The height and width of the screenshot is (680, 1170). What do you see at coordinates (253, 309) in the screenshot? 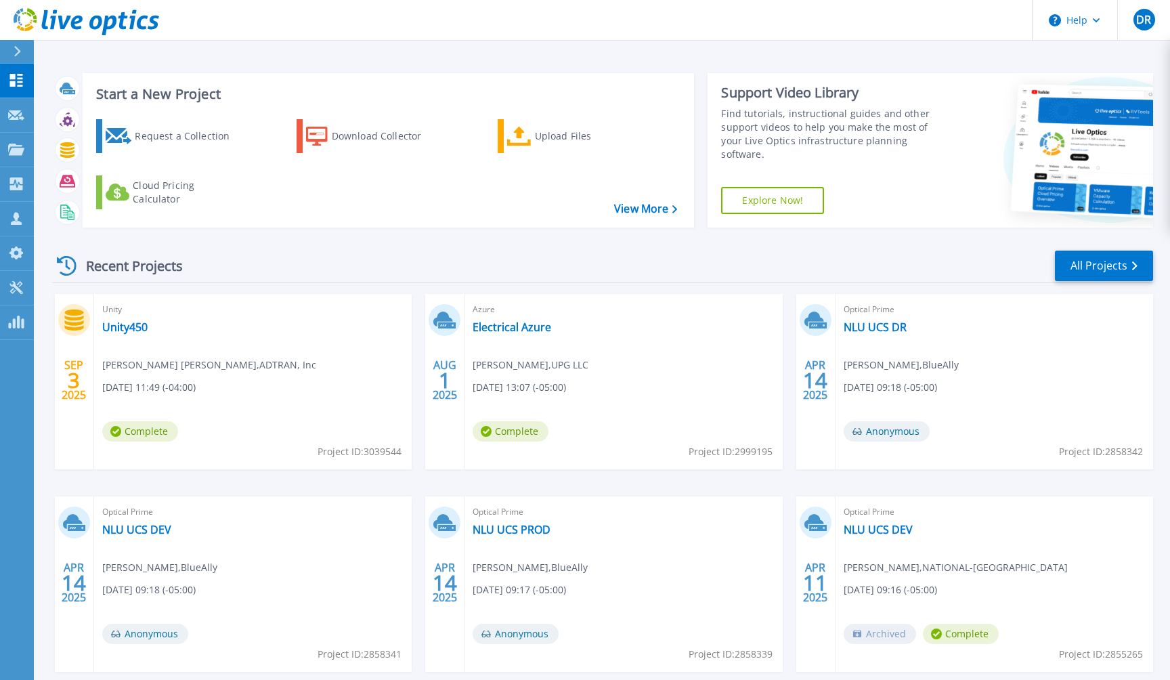
I see `span: Unity` at bounding box center [253, 309].